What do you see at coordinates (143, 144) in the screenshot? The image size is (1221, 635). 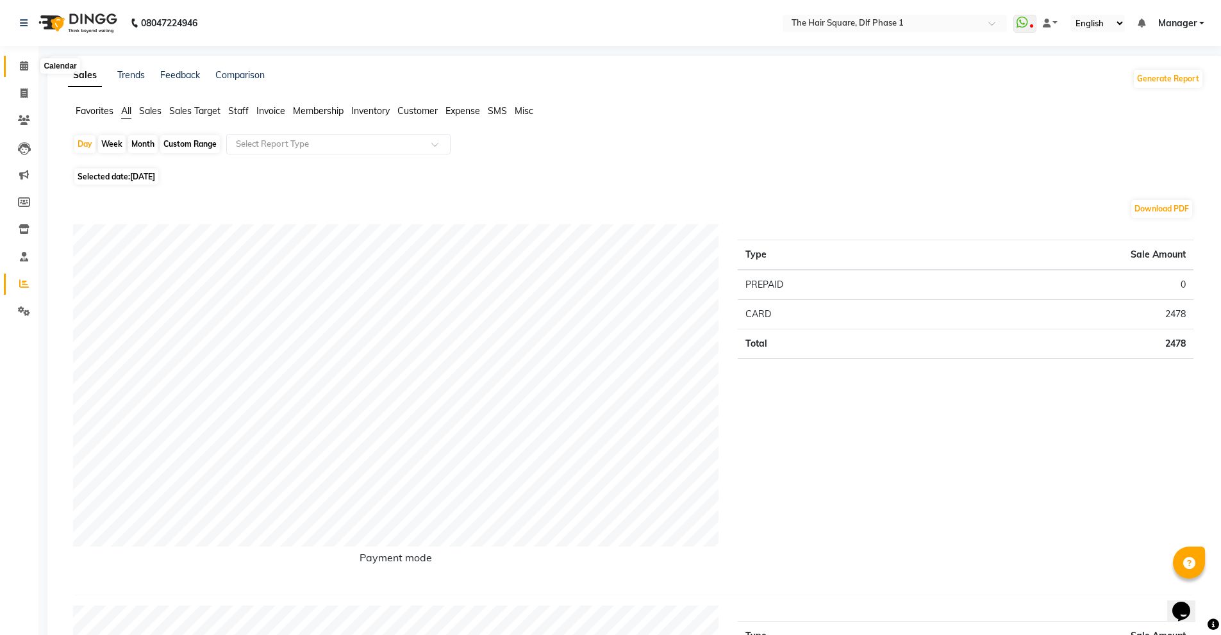 I see `div: Month` at bounding box center [143, 144].